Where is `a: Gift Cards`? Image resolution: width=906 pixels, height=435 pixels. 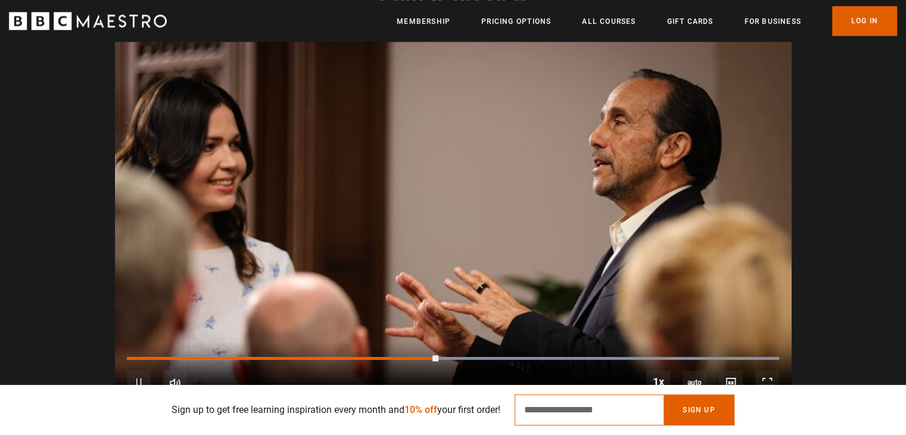
a: Gift Cards is located at coordinates (690, 21).